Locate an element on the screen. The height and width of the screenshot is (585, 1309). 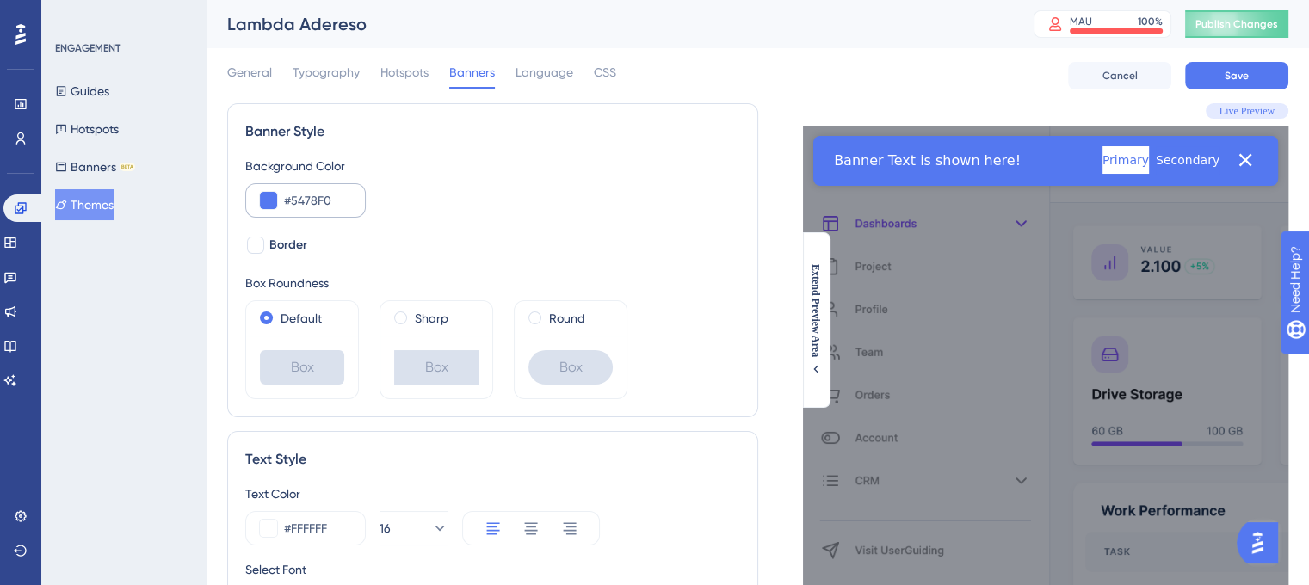
span: Banners is located at coordinates (472, 72).